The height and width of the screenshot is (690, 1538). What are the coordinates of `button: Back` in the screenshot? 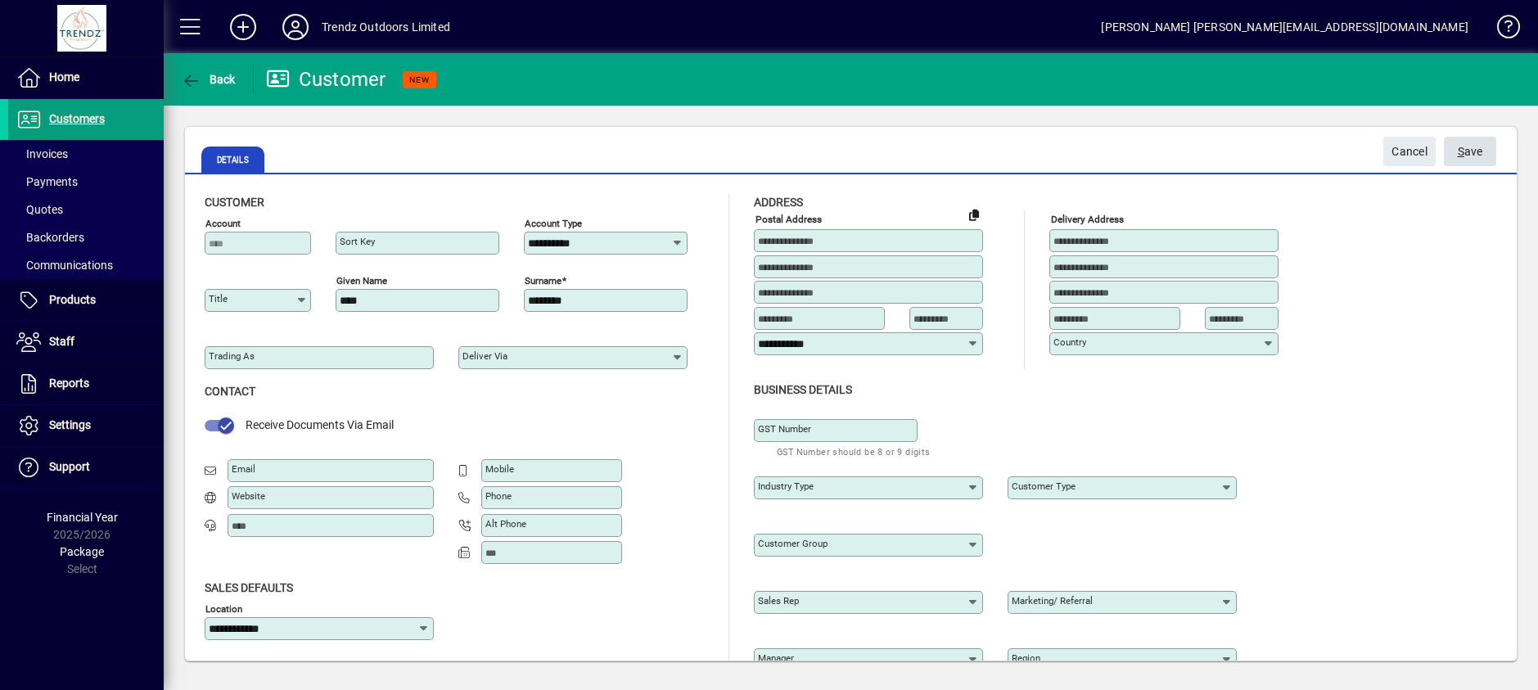 It's located at (208, 79).